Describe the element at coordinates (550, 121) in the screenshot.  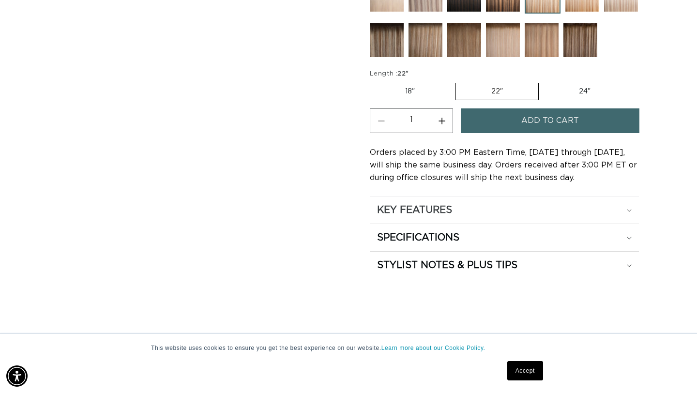
I see `button: Add to cart` at that location.